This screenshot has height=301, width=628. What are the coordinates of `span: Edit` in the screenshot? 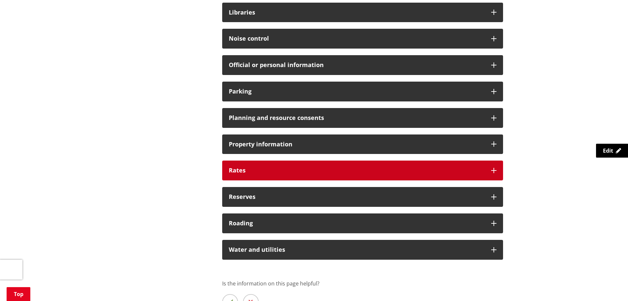 It's located at (608, 150).